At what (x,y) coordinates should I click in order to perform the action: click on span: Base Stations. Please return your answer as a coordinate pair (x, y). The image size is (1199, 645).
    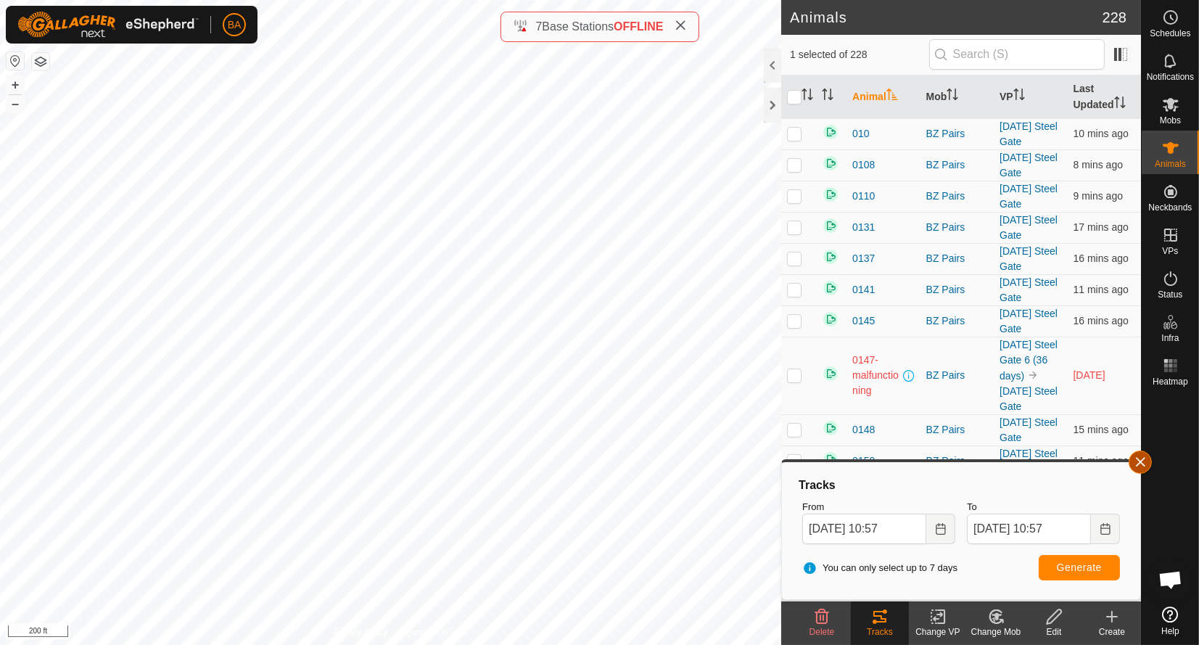
    Looking at the image, I should click on (577, 26).